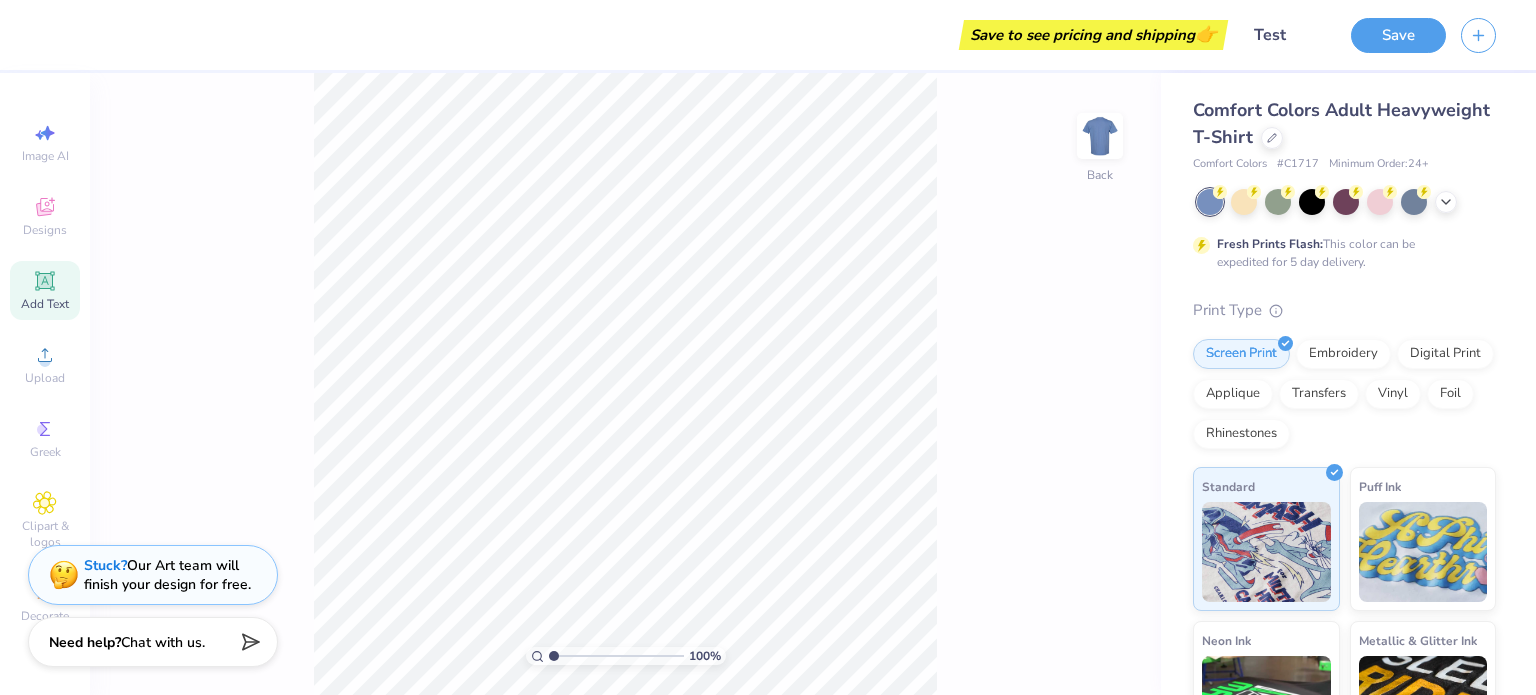 The width and height of the screenshot is (1536, 695). What do you see at coordinates (1393, 394) in the screenshot?
I see `div: Vinyl` at bounding box center [1393, 394].